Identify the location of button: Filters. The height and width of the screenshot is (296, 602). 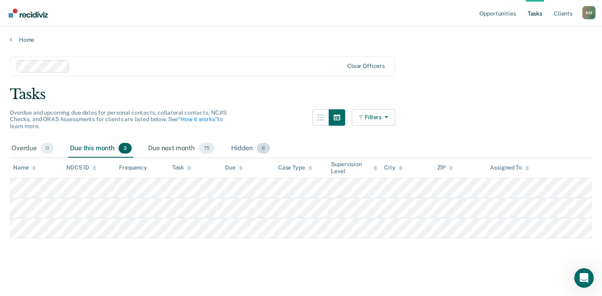
(373, 117).